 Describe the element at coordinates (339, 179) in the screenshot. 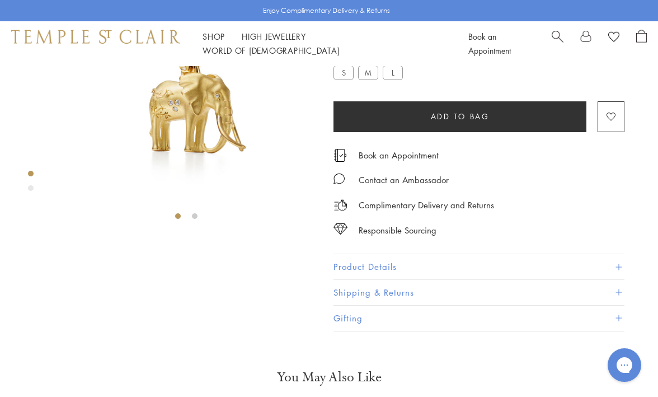

I see `img: MessageIcon-01_2.svg` at that location.